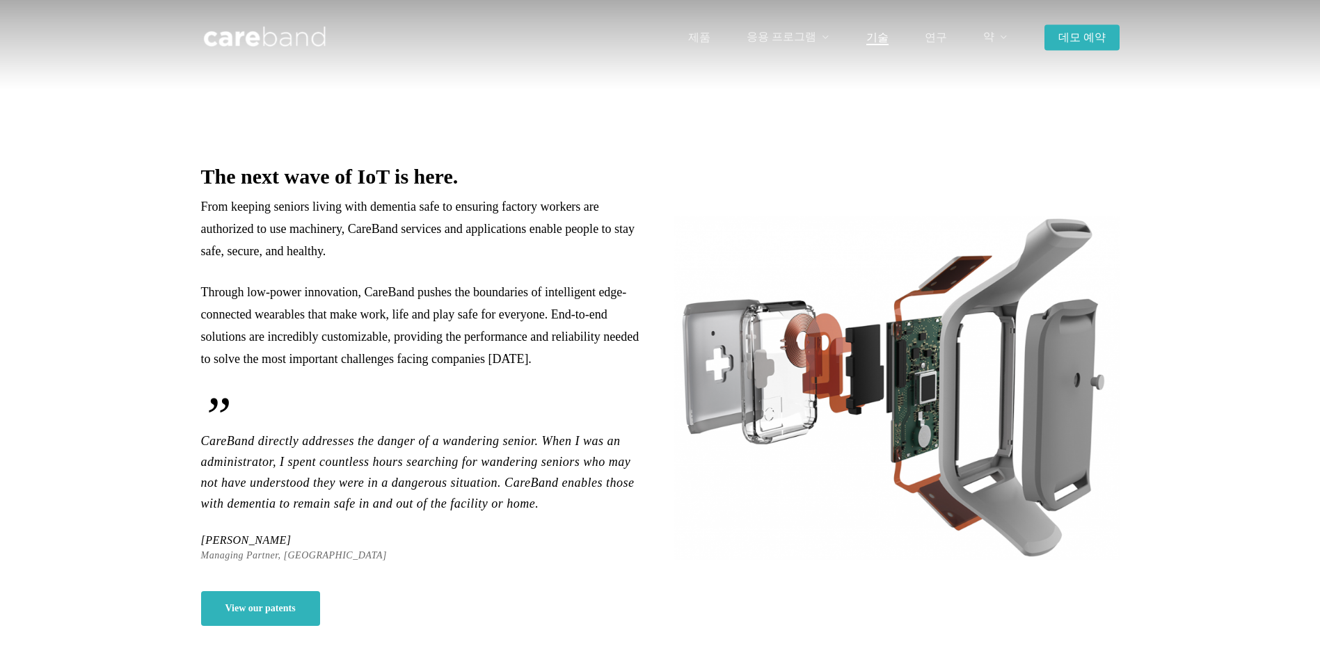 The height and width of the screenshot is (669, 1320). I want to click on span: 연구, so click(936, 37).